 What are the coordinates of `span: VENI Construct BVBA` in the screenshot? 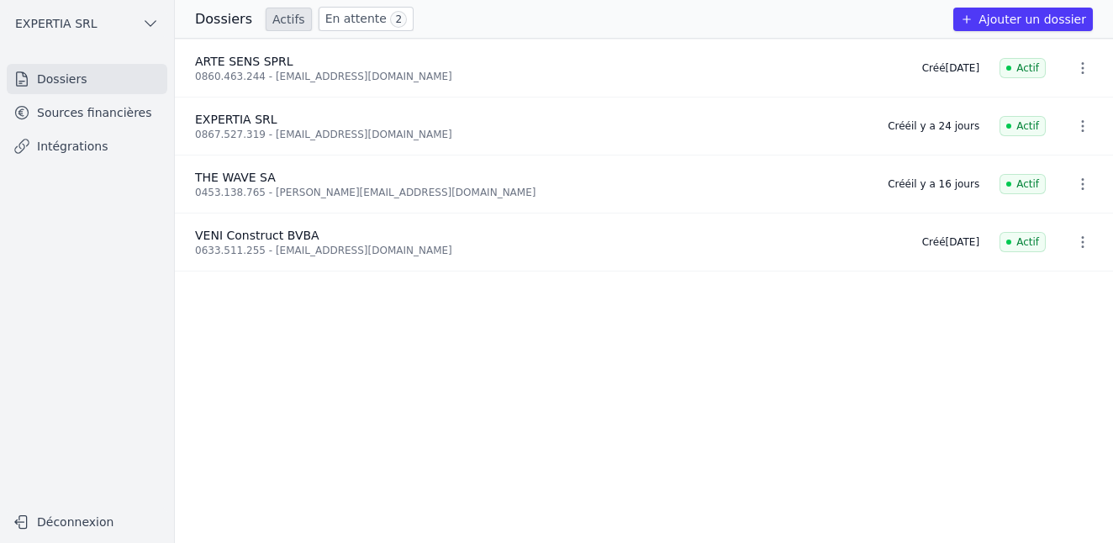 It's located at (257, 235).